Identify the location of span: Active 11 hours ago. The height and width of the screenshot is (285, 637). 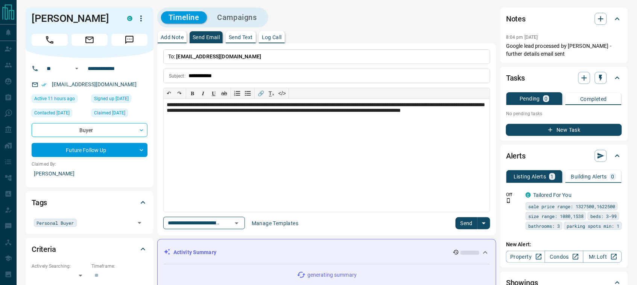
(55, 99).